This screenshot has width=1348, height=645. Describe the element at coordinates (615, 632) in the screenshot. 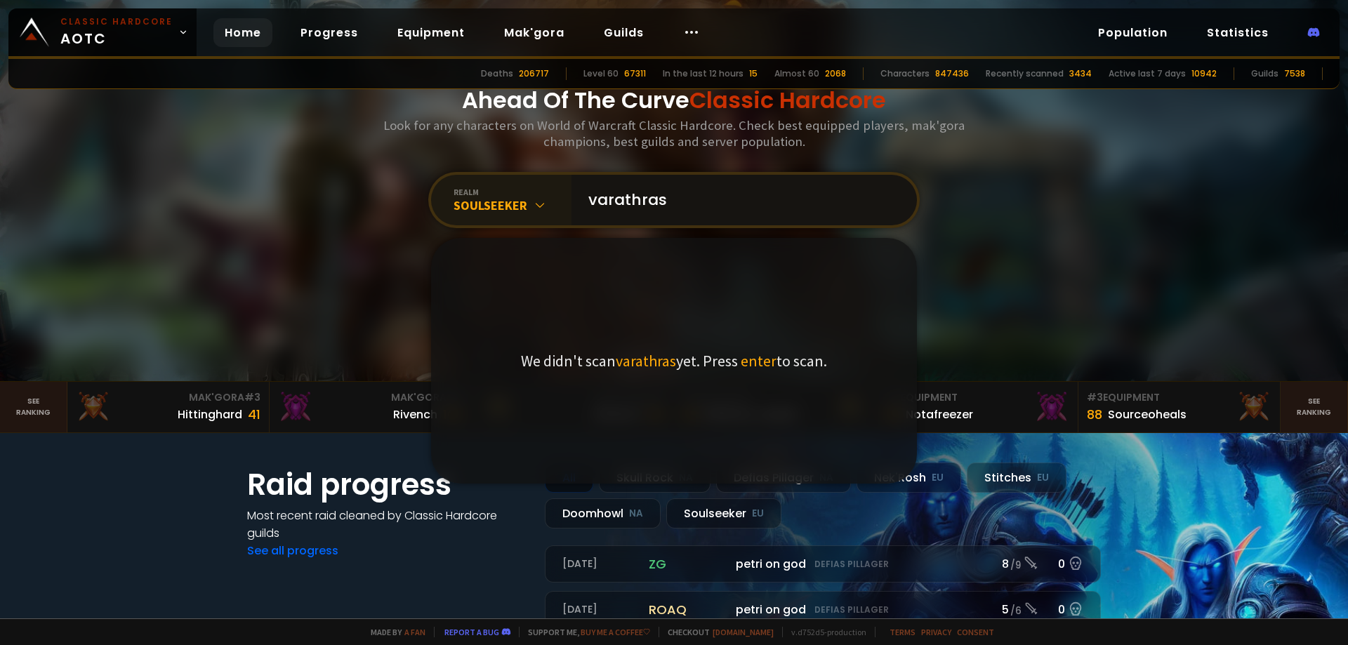

I see `a: Buy me a coffee` at that location.